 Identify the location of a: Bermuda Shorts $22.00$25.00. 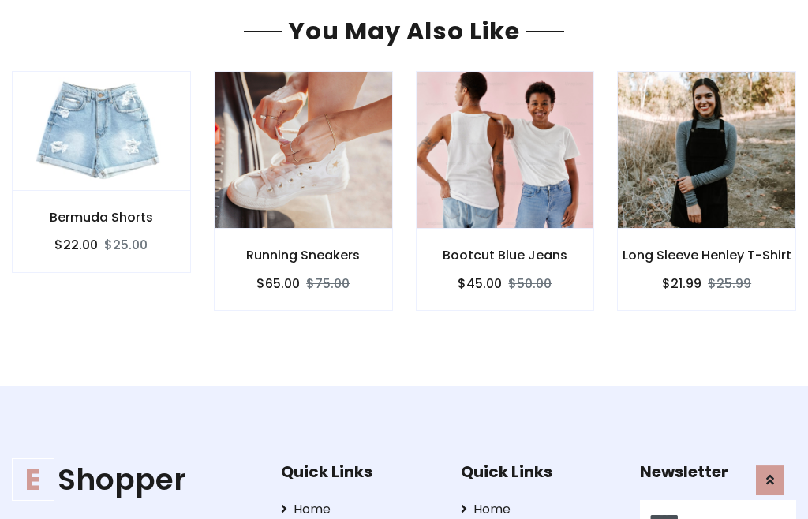
(101, 171).